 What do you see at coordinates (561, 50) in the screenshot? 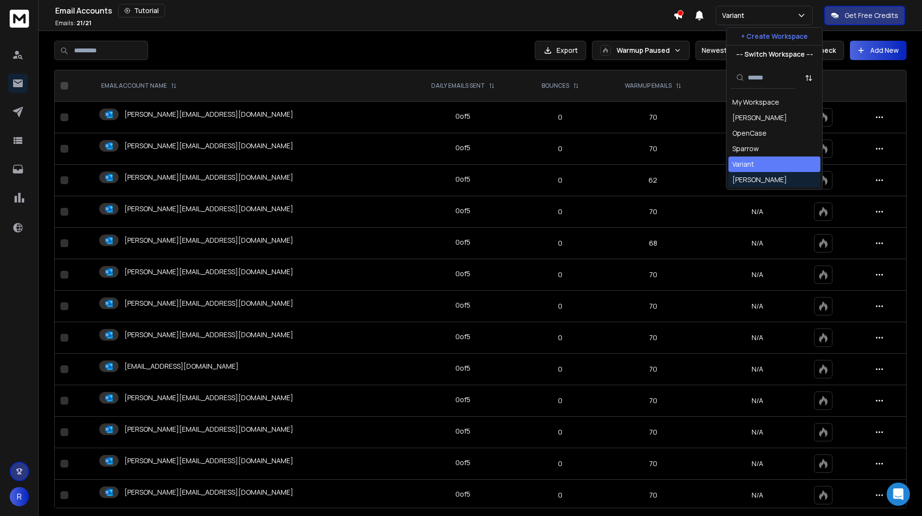
I see `button: Export` at bounding box center [561, 50].